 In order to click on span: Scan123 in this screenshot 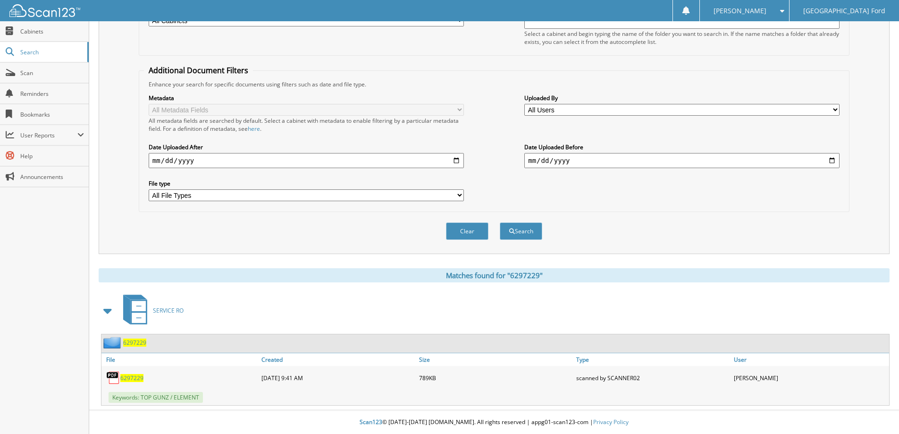, I will do `click(371, 422)`.